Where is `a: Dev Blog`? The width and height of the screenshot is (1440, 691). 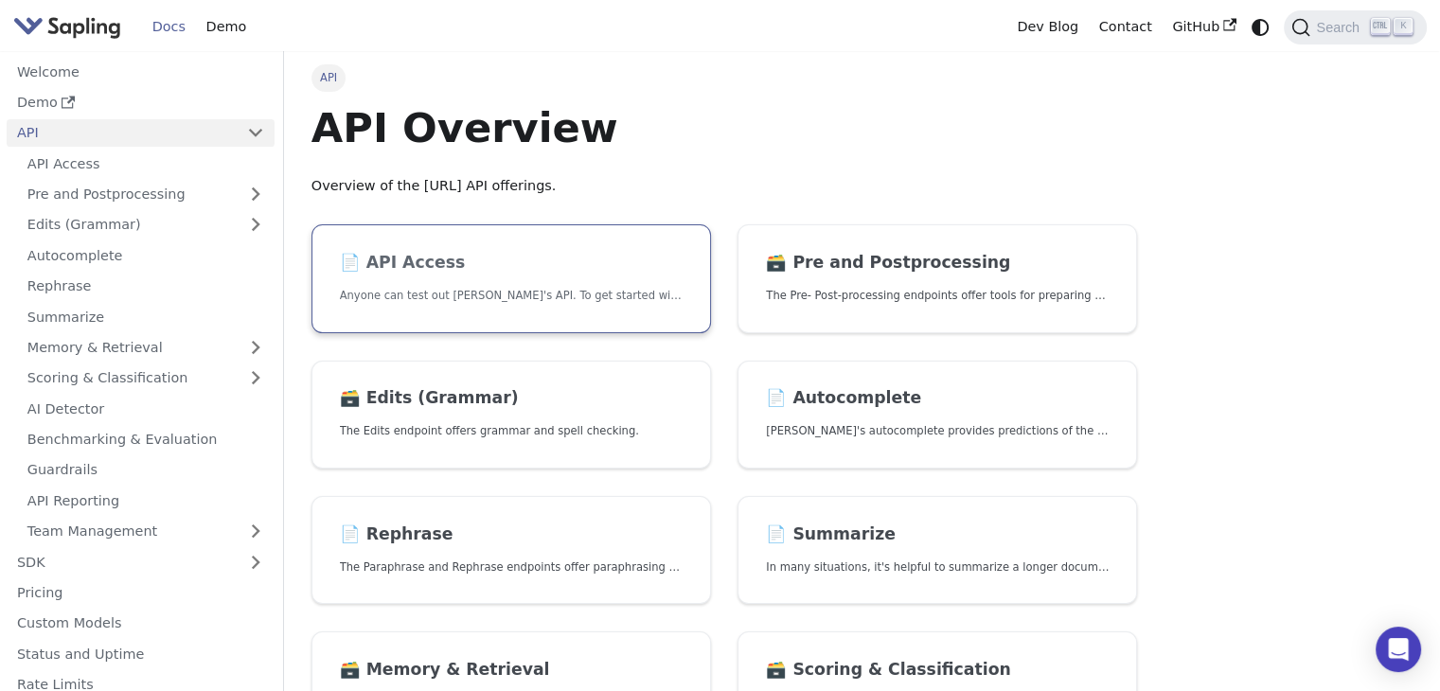
a: Dev Blog is located at coordinates (1047, 27).